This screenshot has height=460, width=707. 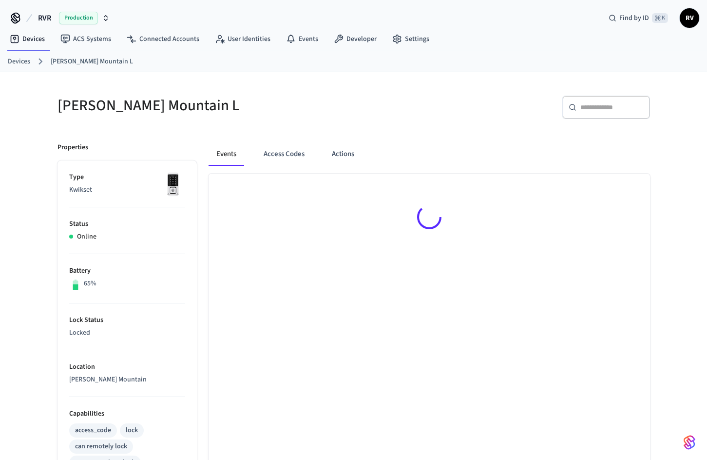 What do you see at coordinates (127, 190) in the screenshot?
I see `p: Kwikset` at bounding box center [127, 190].